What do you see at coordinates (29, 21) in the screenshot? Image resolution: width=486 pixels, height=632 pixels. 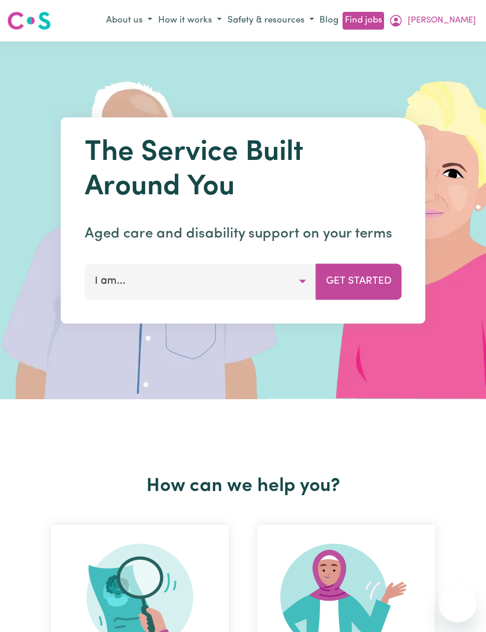 I see `a: Careseekers logo` at bounding box center [29, 21].